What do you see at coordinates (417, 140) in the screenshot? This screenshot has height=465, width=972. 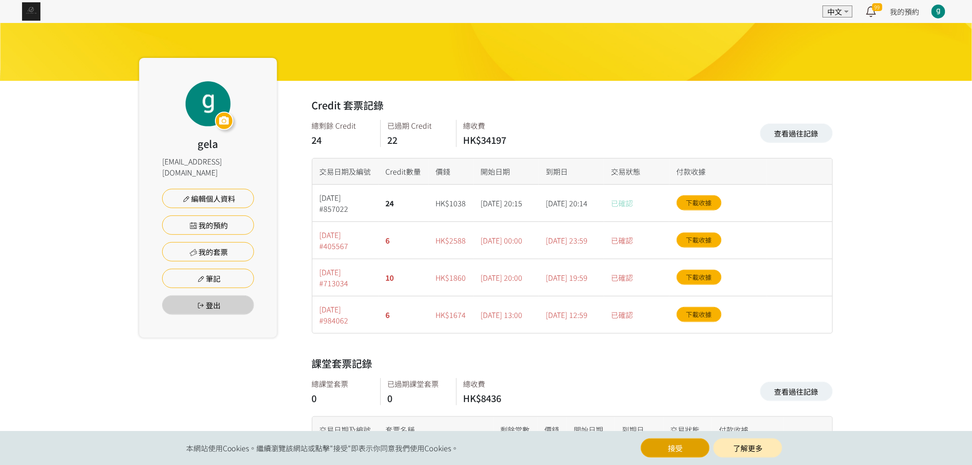 I see `div: 22` at bounding box center [417, 140].